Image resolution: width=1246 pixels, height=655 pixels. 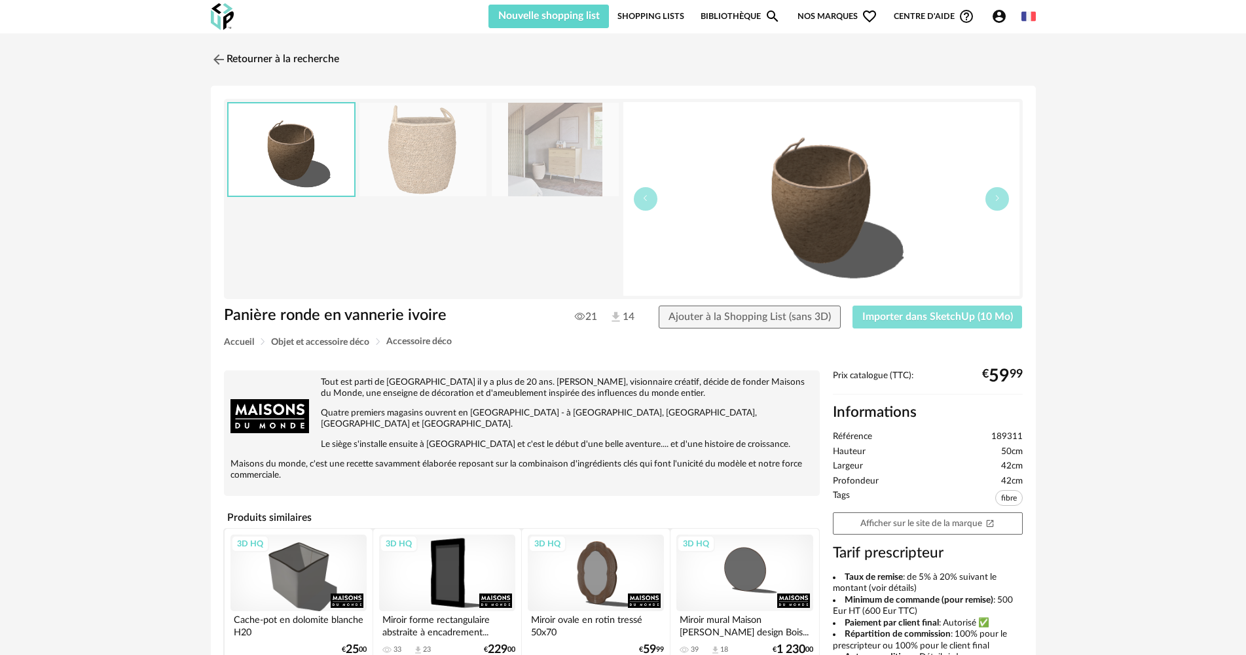 What do you see at coordinates (498, 650) in the screenshot?
I see `span: 229` at bounding box center [498, 650].